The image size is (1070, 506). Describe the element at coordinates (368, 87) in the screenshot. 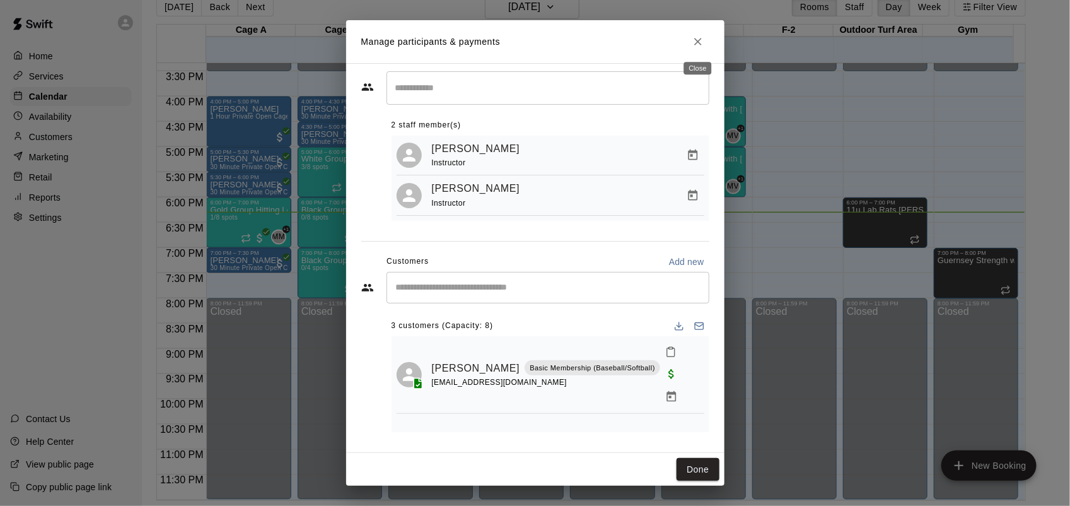

I see `svg: Staff` at that location.